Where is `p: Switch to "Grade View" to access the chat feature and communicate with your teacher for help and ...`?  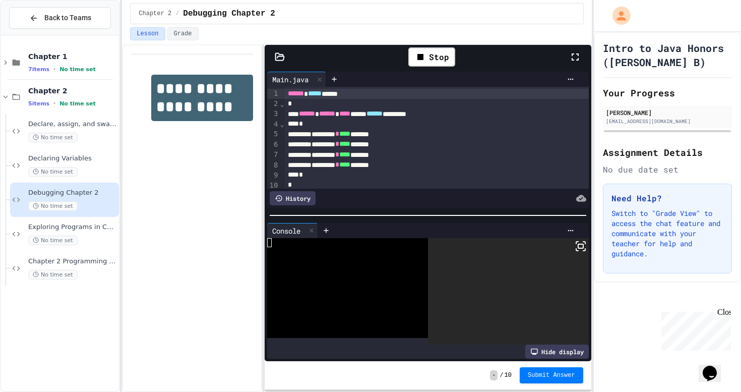 p: Switch to "Grade View" to access the chat feature and communicate with your teacher for help and ... is located at coordinates (668, 233).